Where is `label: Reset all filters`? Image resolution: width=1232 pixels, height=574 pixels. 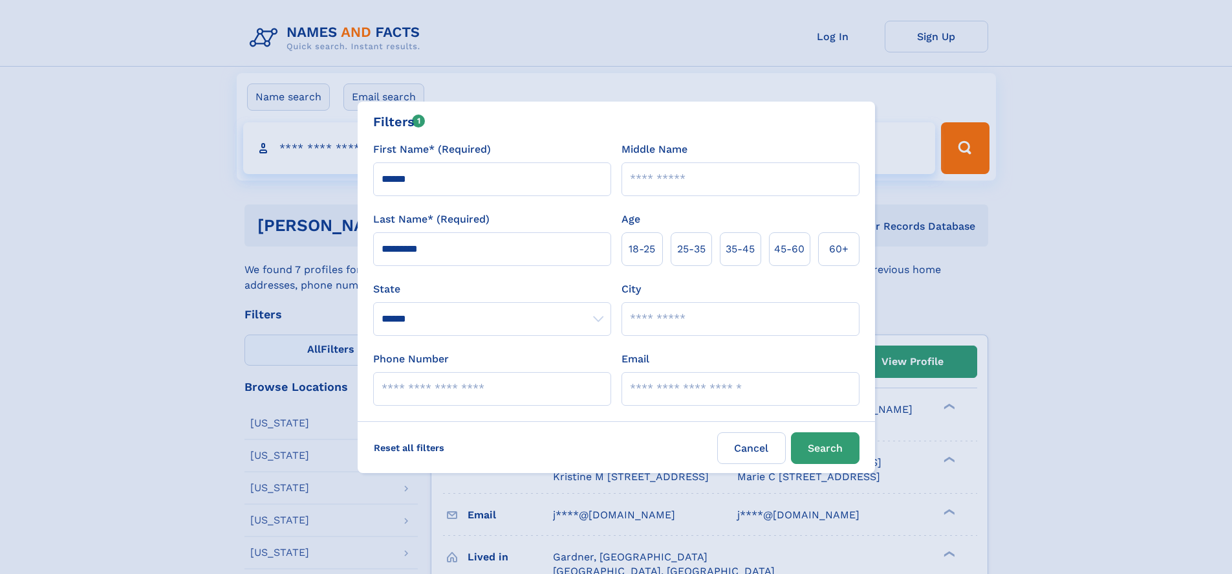
label: Reset all filters is located at coordinates (409, 447).